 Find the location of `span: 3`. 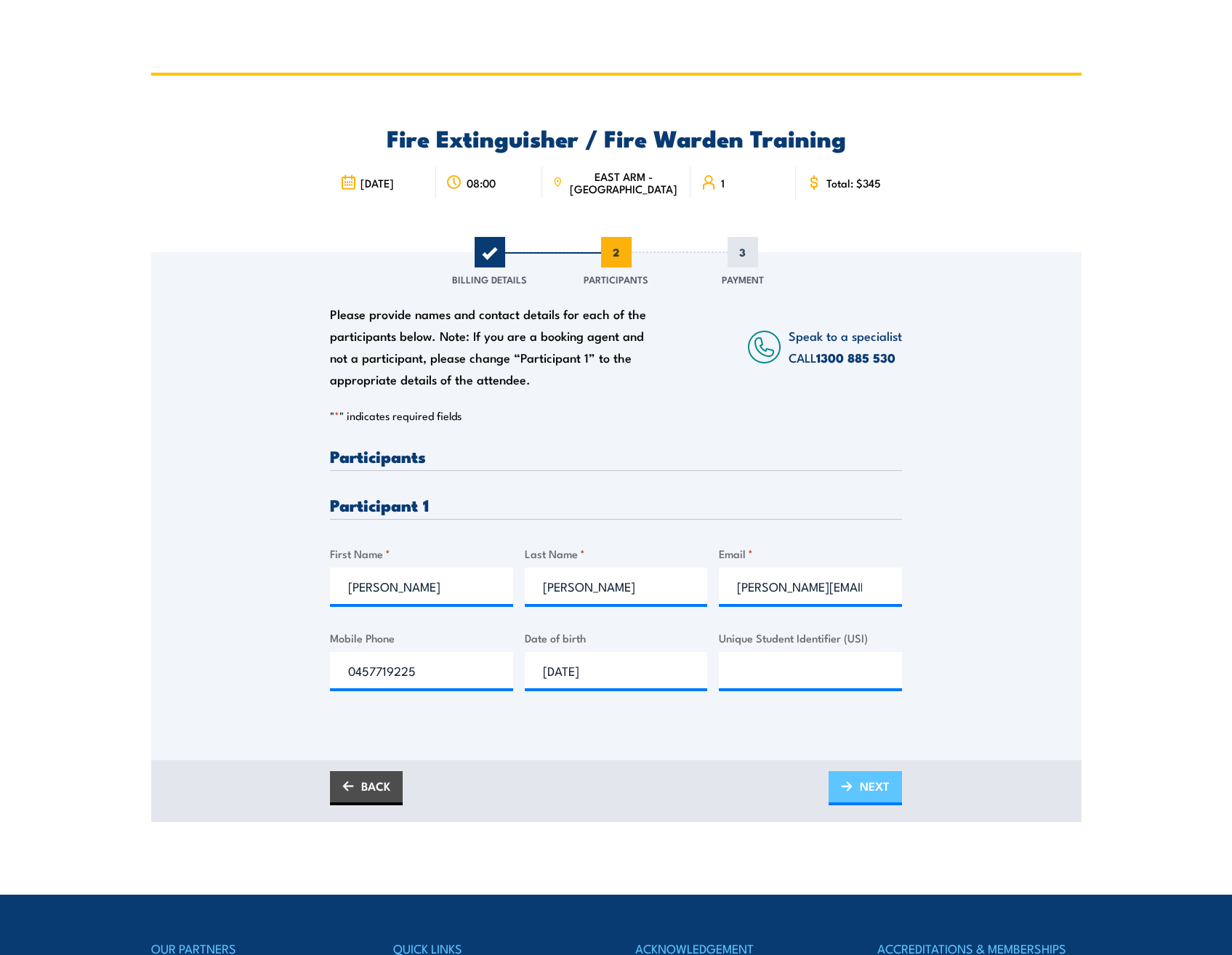

span: 3 is located at coordinates (742, 252).